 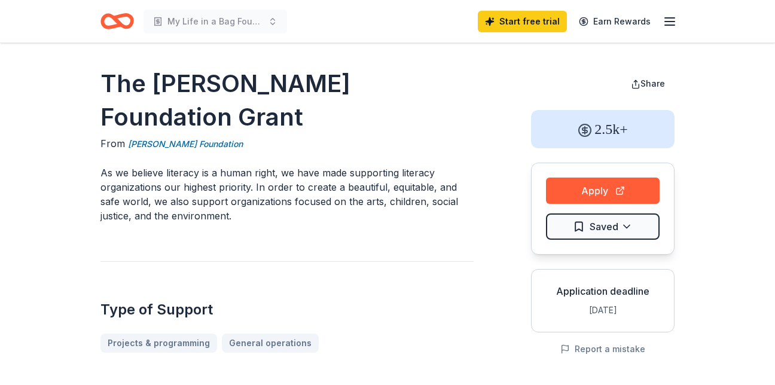 What do you see at coordinates (215, 22) in the screenshot?
I see `span: My Life in a Bag Foundation 2nd Annual Gala` at bounding box center [215, 22].